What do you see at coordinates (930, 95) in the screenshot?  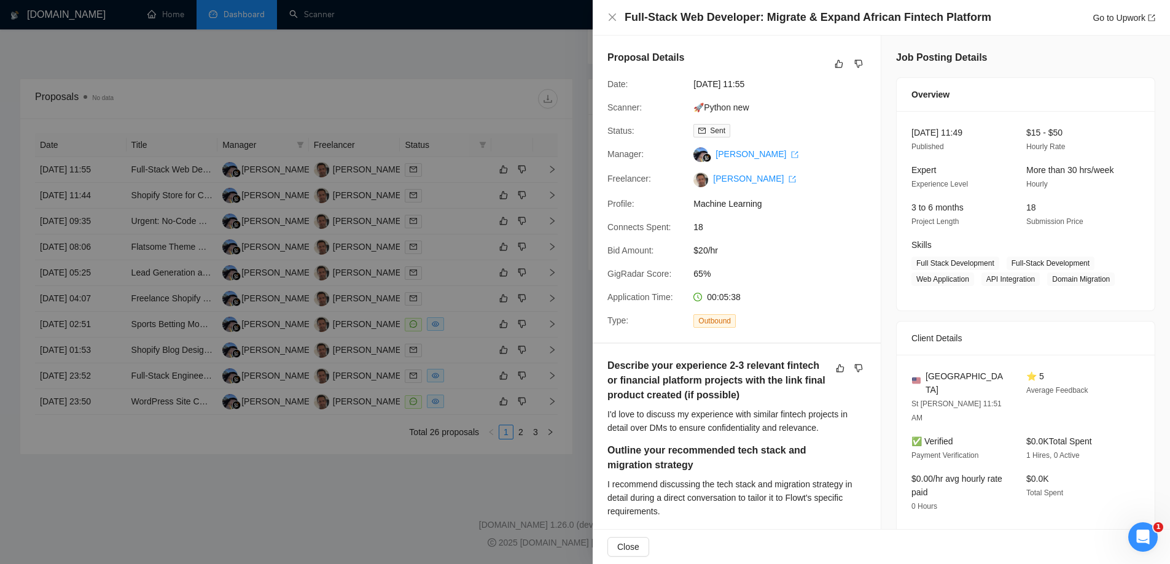 I see `span: Overview` at bounding box center [930, 95].